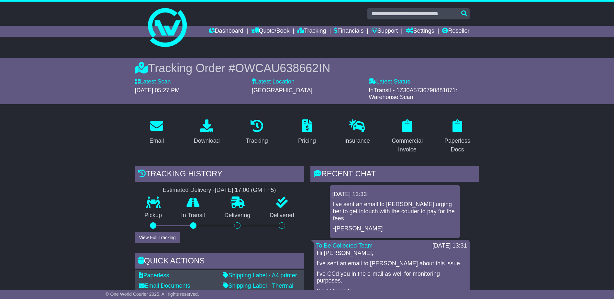  I want to click on div: Paperless Docs, so click(457, 145).